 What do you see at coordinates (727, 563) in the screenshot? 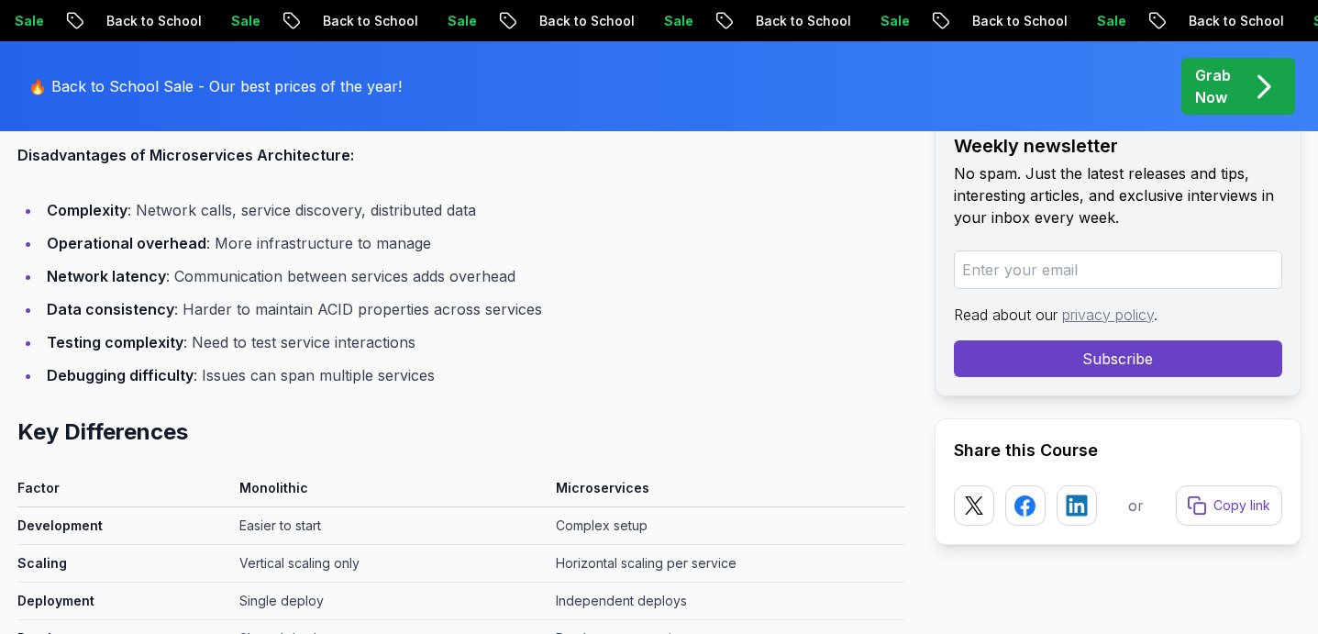
I see `td: Horizontal scaling per service` at bounding box center [727, 563].